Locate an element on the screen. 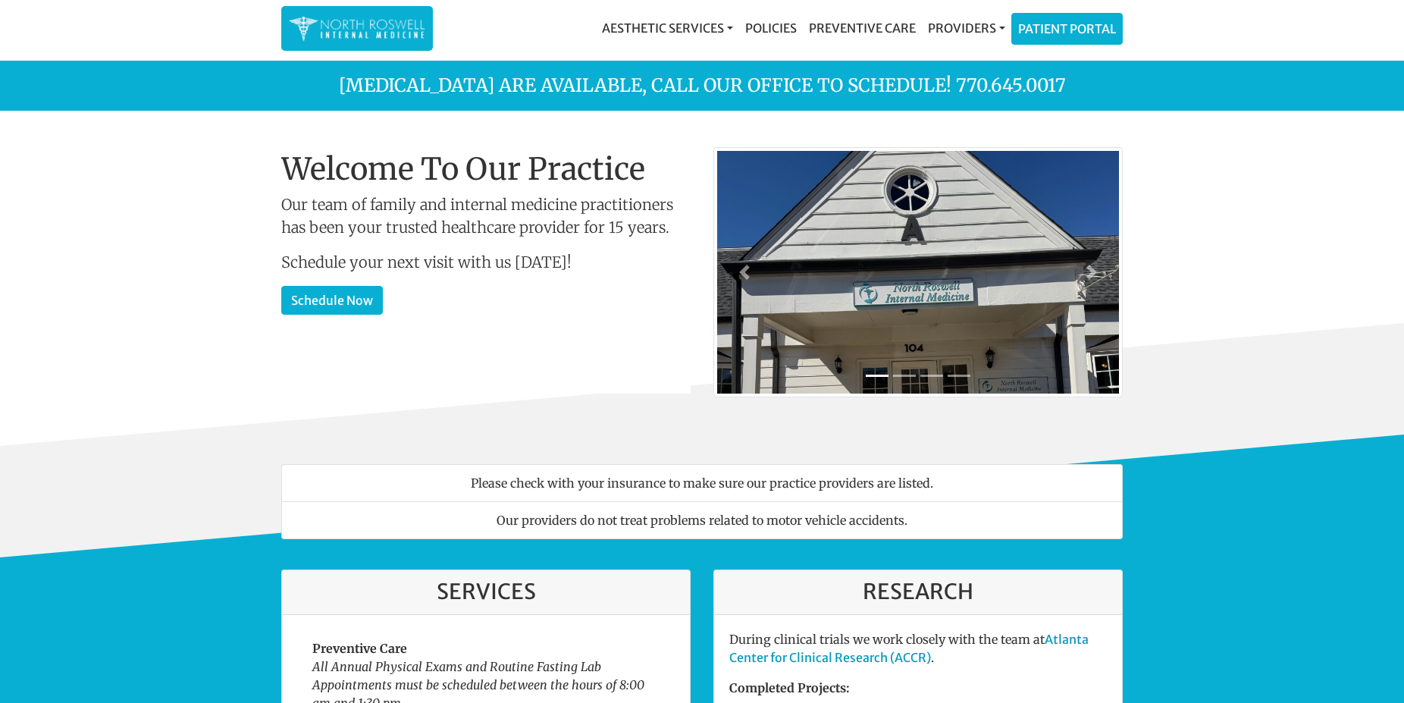 The width and height of the screenshot is (1404, 703). a: Atlanta Center for Clinical Research (ACCR) is located at coordinates (909, 648).